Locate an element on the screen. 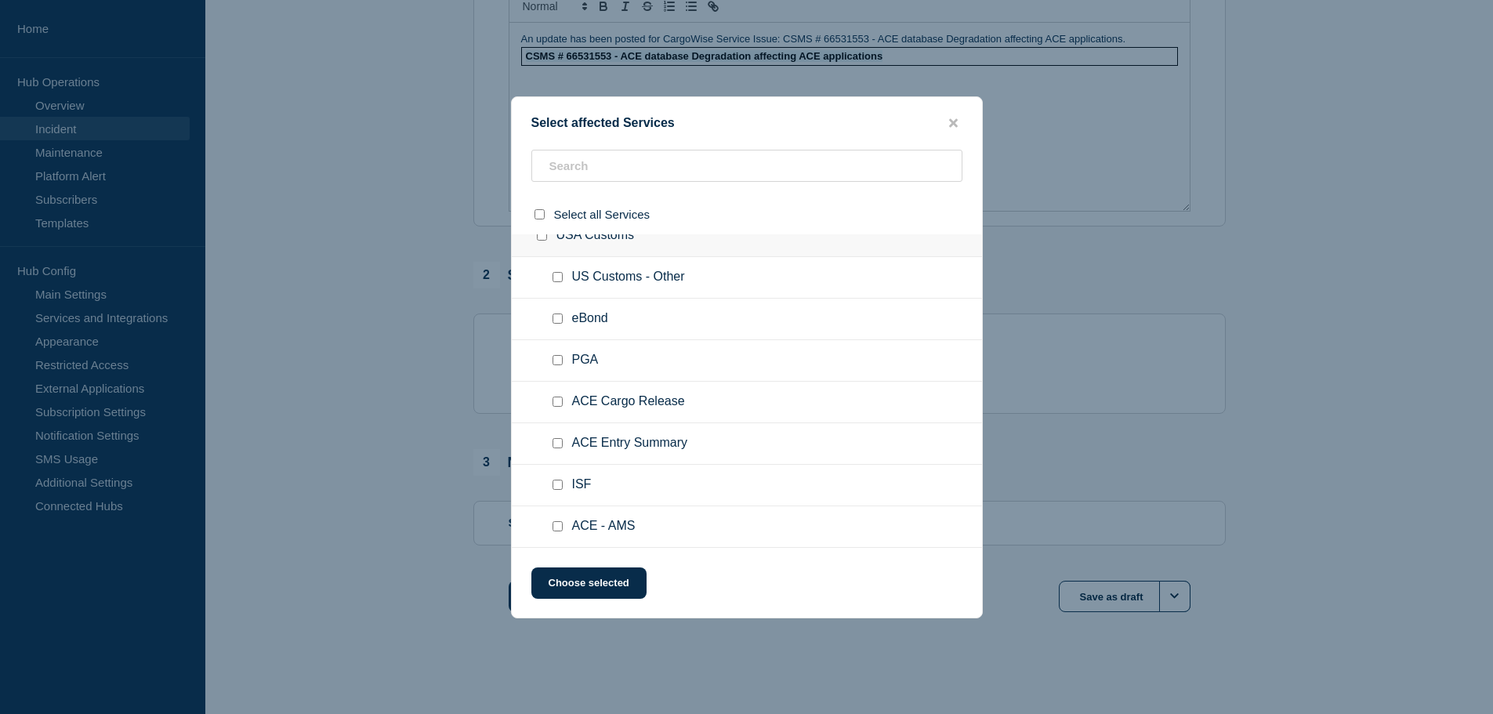  span: ISF is located at coordinates (582, 485).